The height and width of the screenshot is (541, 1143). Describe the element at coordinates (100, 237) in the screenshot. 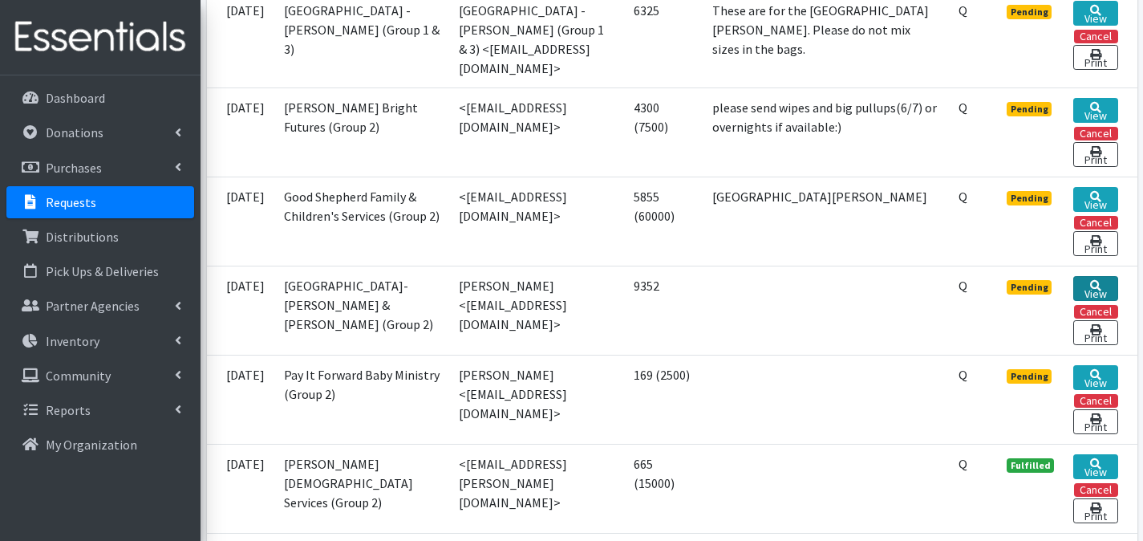

I see `a: Distributions` at that location.